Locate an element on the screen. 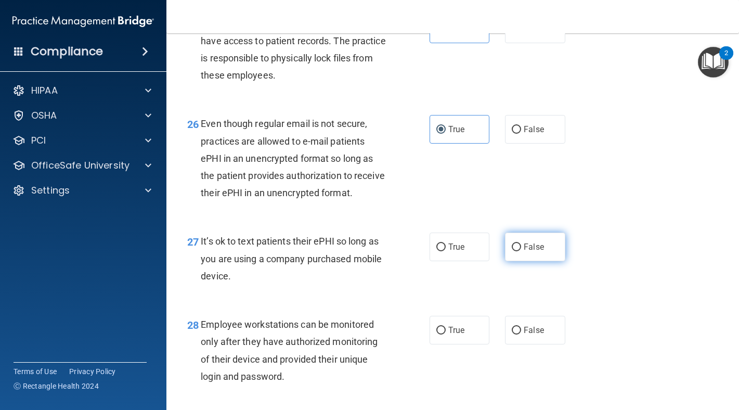  a: OfficeSafe University is located at coordinates (82, 165).